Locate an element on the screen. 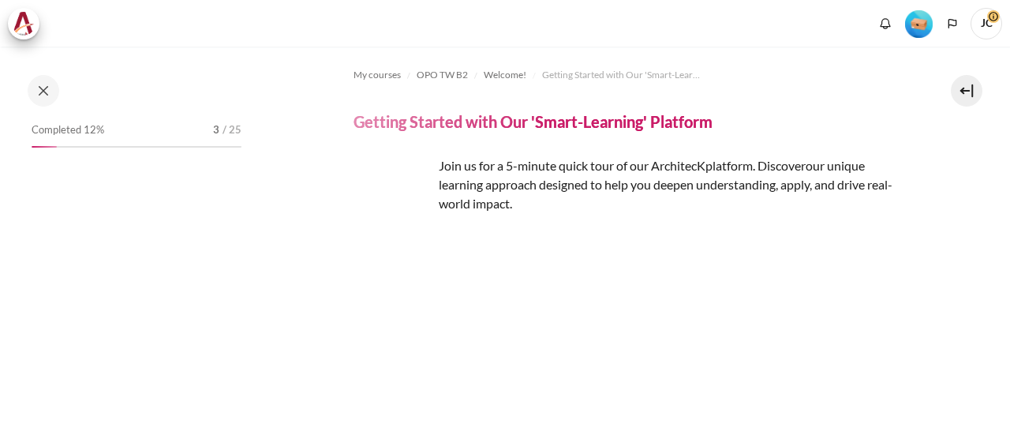  a: My courses is located at coordinates (377, 75).